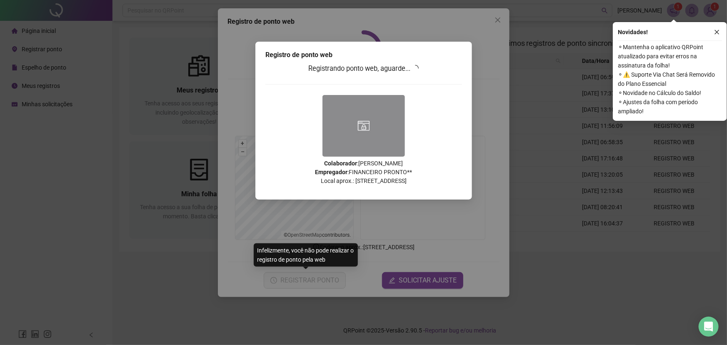 The width and height of the screenshot is (727, 345). What do you see at coordinates (416, 68) in the screenshot?
I see `span: loading` at bounding box center [416, 68].